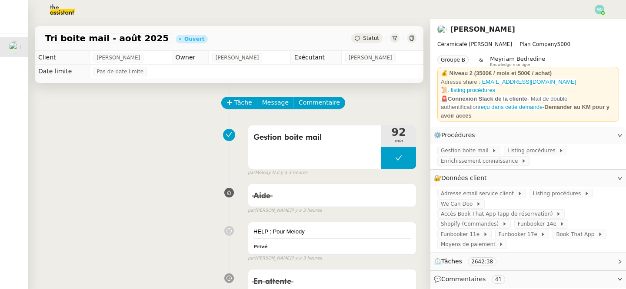  I want to click on span: Plan Company, so click(538, 44).